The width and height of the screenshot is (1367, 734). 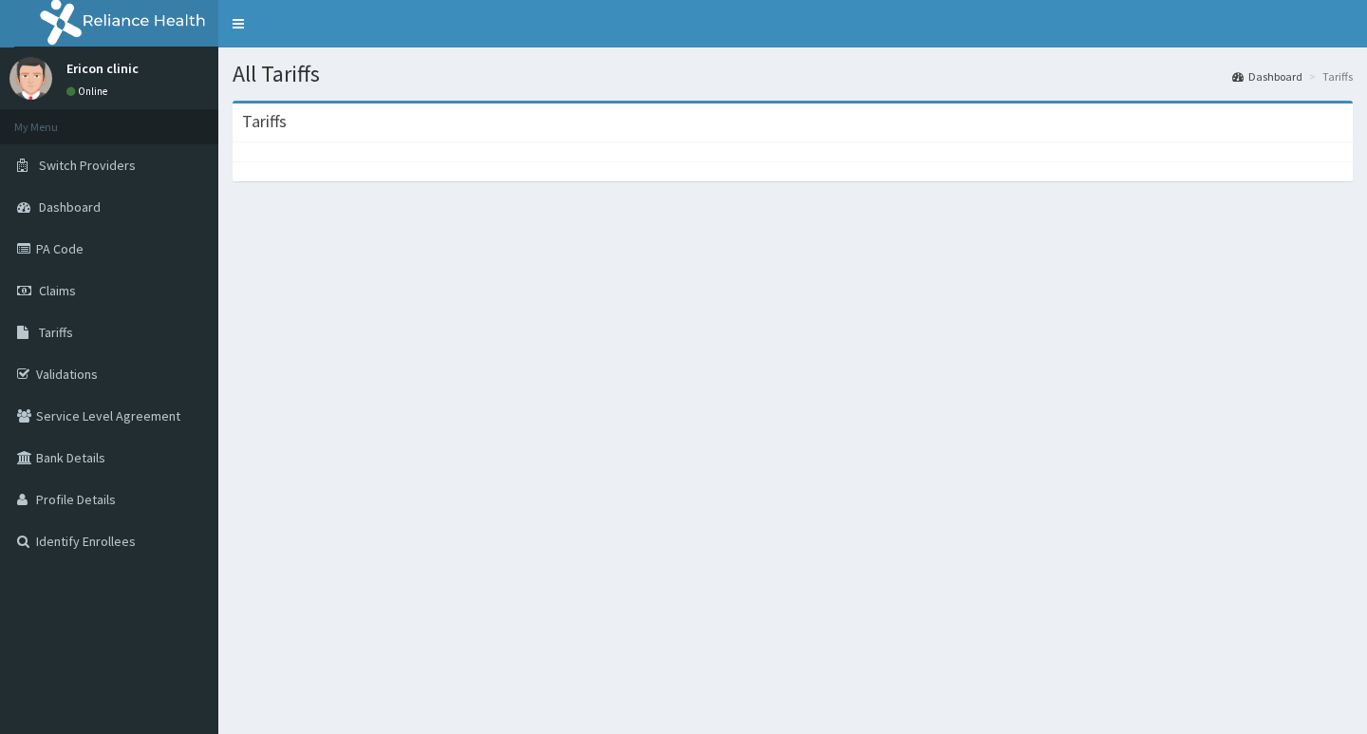 I want to click on p: Ericon clinic, so click(x=103, y=68).